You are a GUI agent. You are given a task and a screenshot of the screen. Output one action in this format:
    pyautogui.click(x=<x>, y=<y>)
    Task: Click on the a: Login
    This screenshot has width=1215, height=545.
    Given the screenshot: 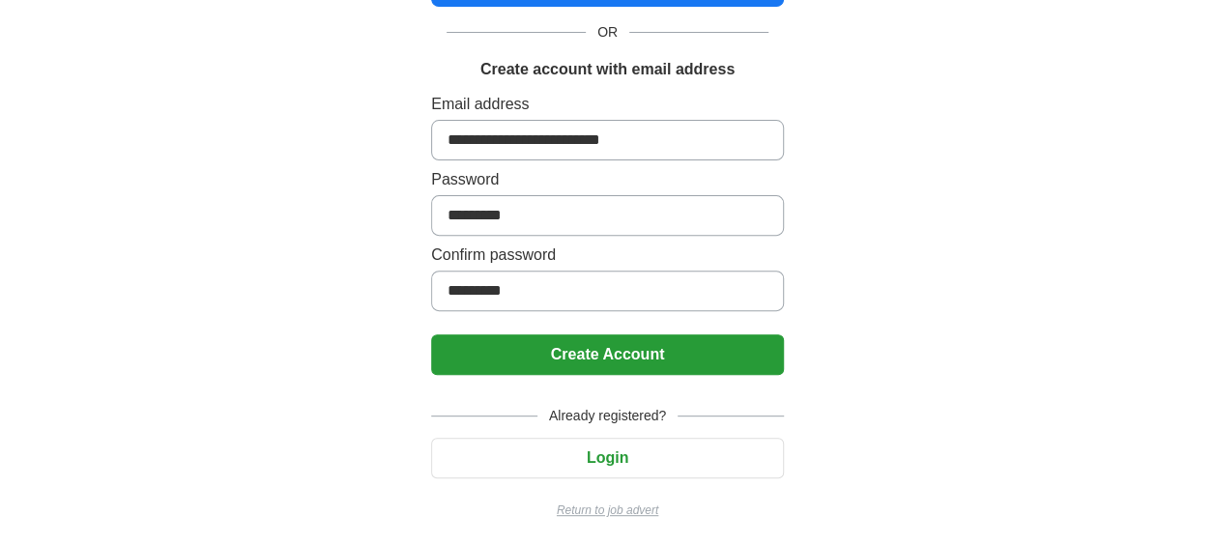 What is the action you would take?
    pyautogui.click(x=607, y=457)
    